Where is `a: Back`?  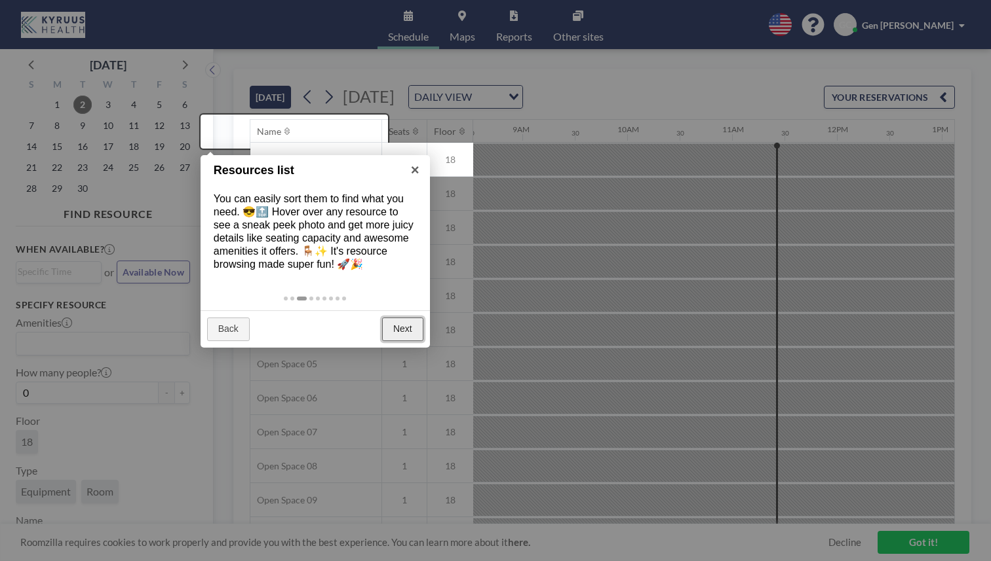
a: Back is located at coordinates (228, 330).